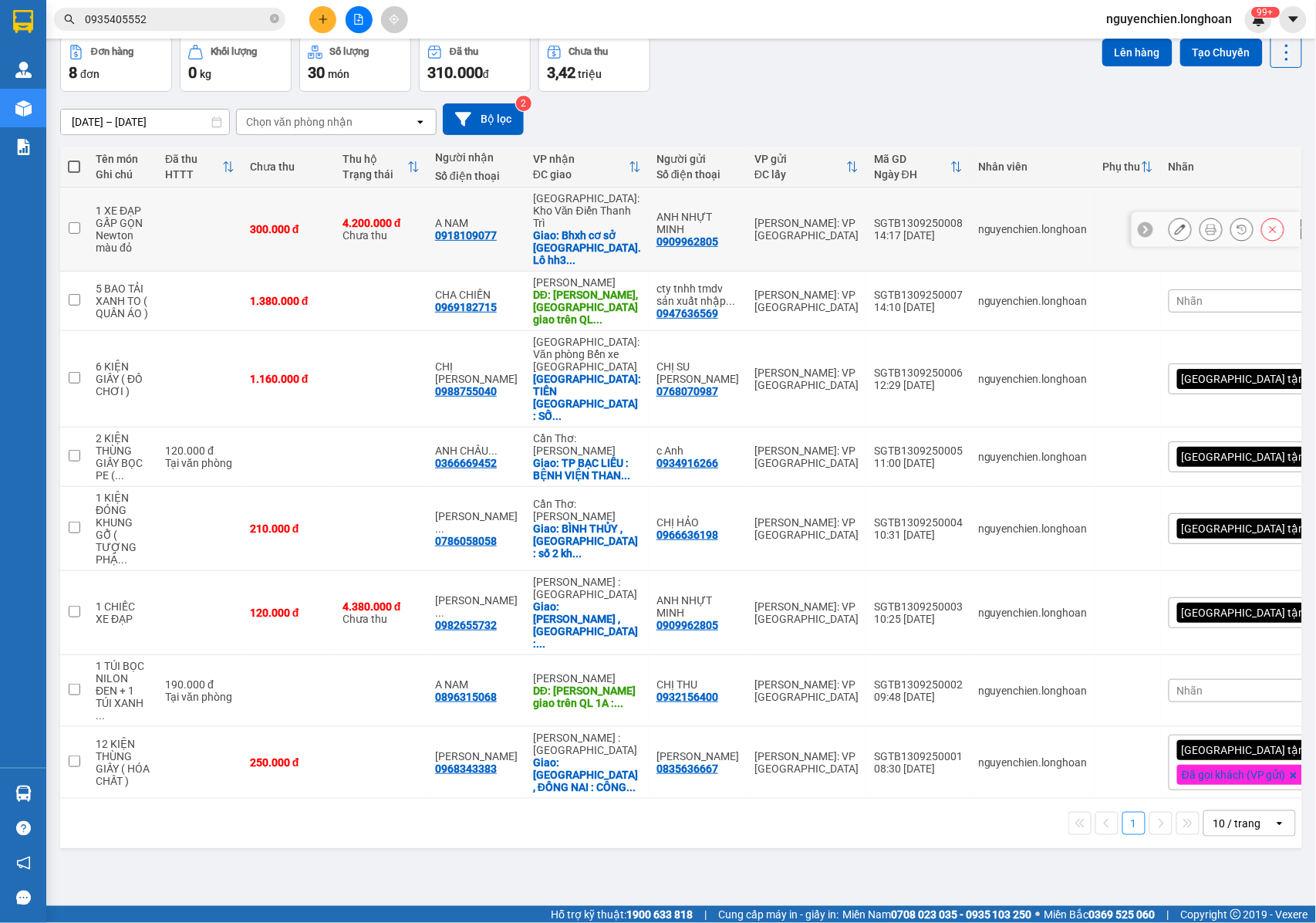 This screenshot has width=1316, height=923. Describe the element at coordinates (581, 175) in the screenshot. I see `div: ĐC giao` at that location.